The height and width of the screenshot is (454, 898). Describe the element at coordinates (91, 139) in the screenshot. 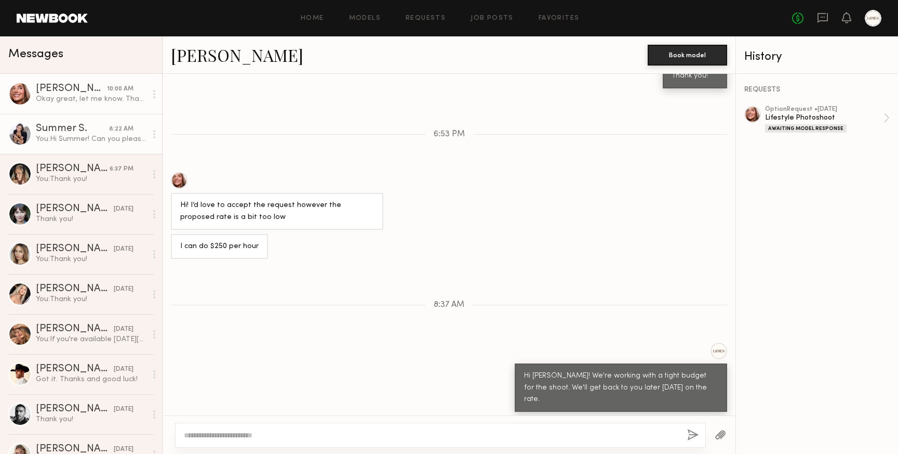

I see `div: You: Hi Summer! Can you please send us the photos requested above? We will be making a final deci...` at that location.